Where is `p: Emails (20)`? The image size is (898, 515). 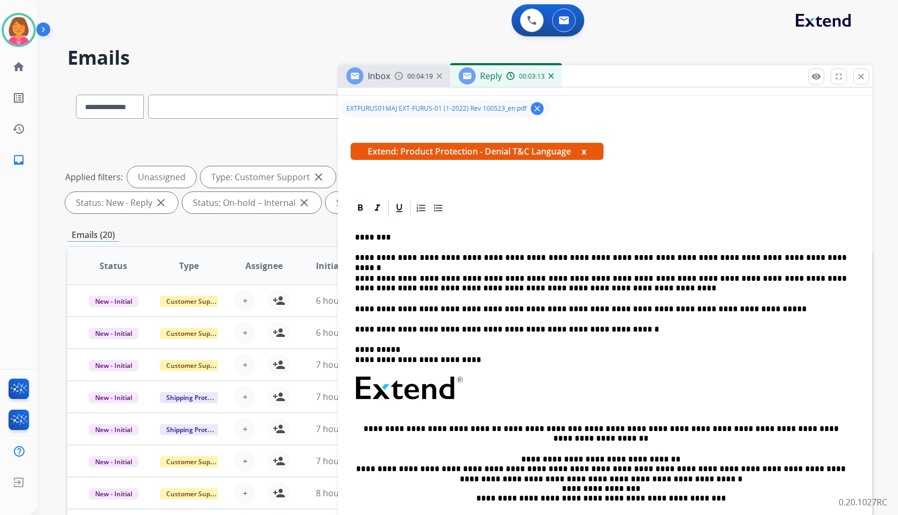 p: Emails (20) is located at coordinates (93, 235).